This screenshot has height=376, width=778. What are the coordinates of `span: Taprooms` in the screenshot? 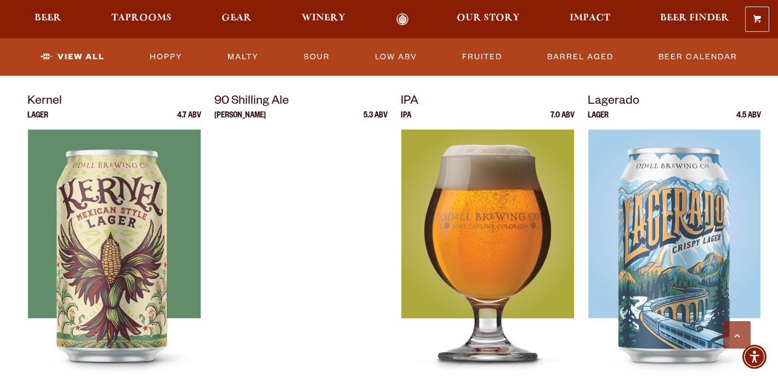 It's located at (141, 18).